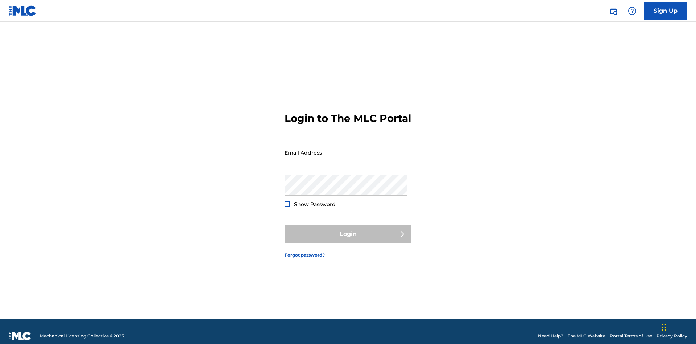  I want to click on a: Sign Up, so click(666, 11).